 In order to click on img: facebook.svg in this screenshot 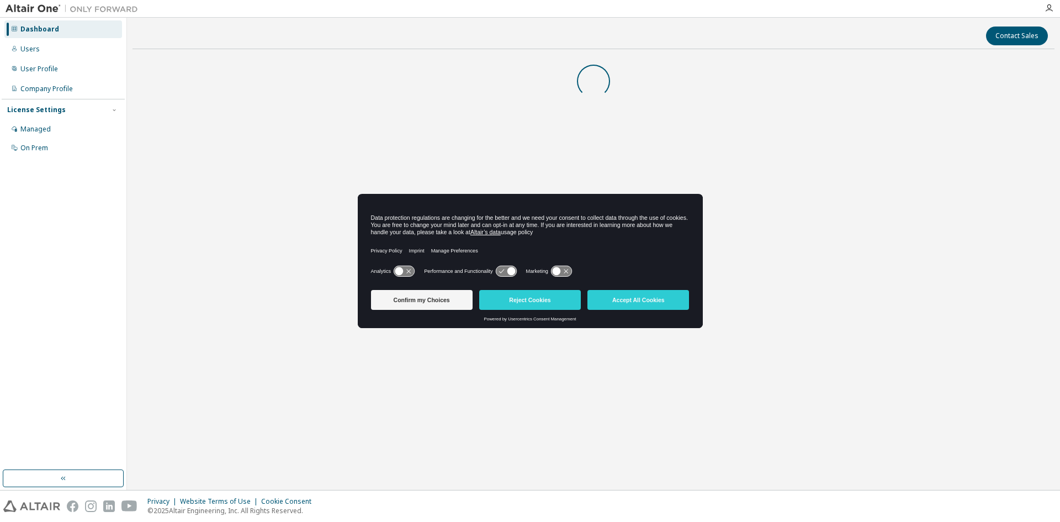, I will do `click(72, 506)`.